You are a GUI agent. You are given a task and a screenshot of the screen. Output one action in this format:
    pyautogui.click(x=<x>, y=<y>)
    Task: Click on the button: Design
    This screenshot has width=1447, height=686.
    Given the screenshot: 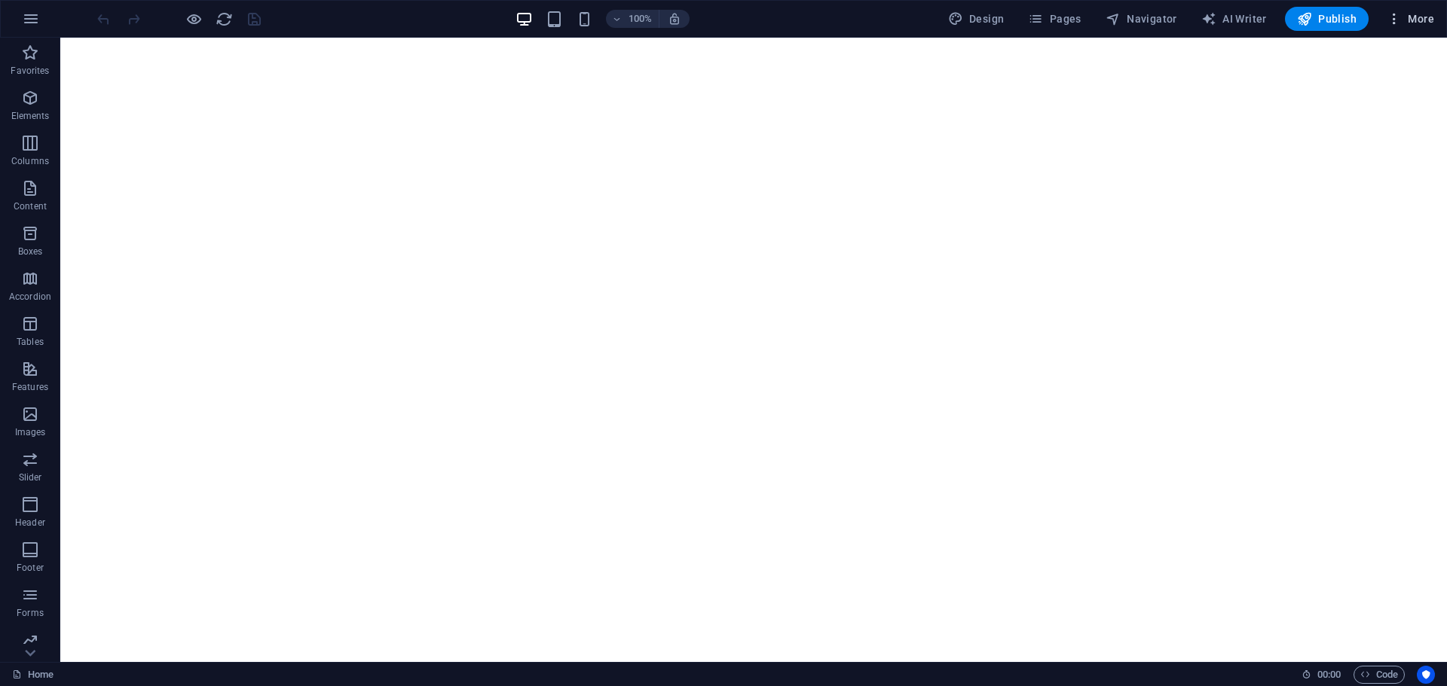 What is the action you would take?
    pyautogui.click(x=976, y=19)
    